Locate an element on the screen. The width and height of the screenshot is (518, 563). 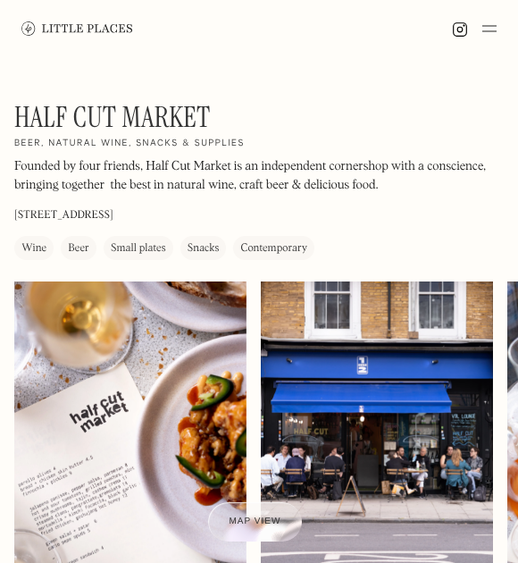
div: Wine is located at coordinates (34, 248).